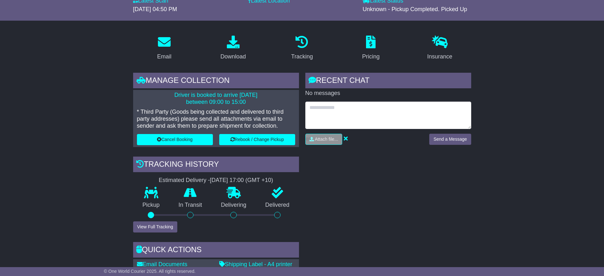 The image size is (604, 276). Describe the element at coordinates (450, 139) in the screenshot. I see `button: Send a Message` at that location.